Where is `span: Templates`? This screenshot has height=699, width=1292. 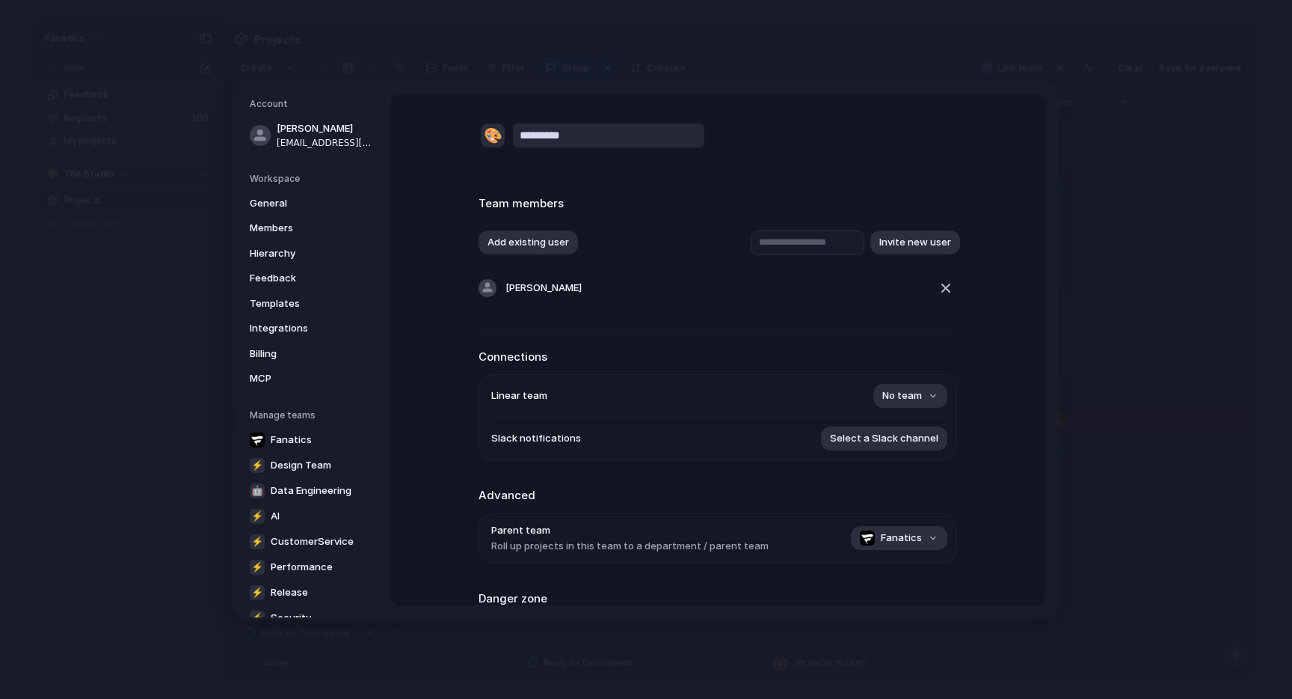 span: Templates is located at coordinates (298, 303).